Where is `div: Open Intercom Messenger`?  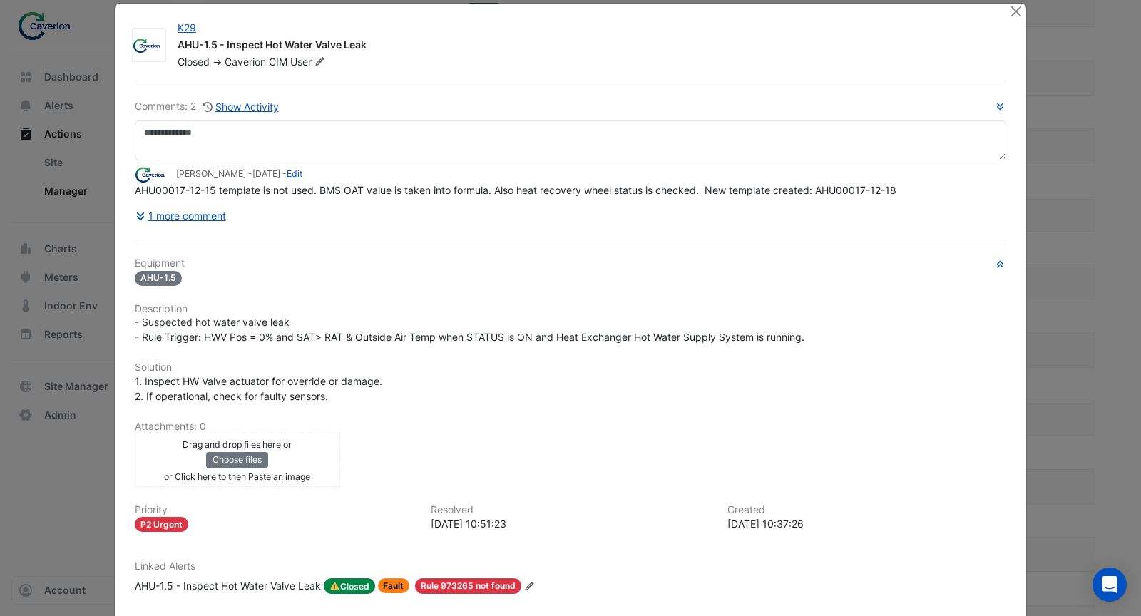
div: Open Intercom Messenger is located at coordinates (1109, 585).